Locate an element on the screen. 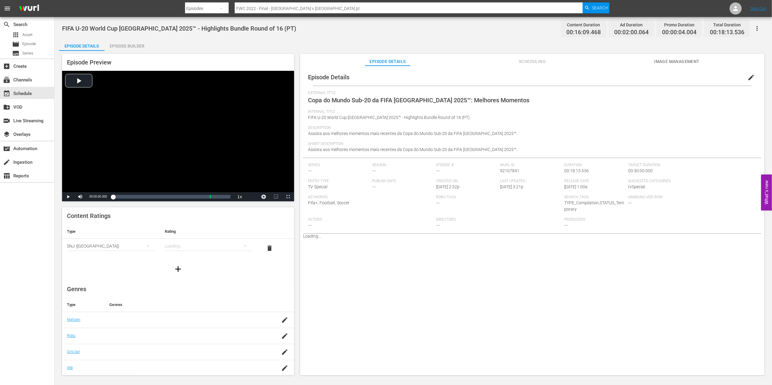 The height and width of the screenshot is (385, 772). button: delete is located at coordinates (270, 248).